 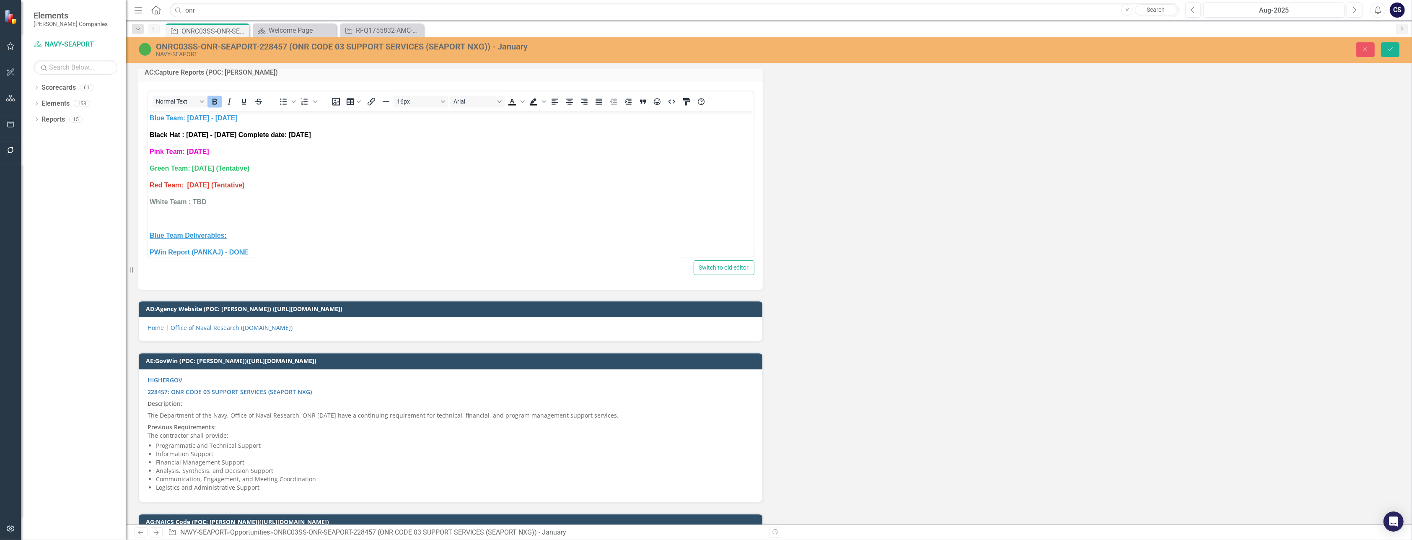 I want to click on li: Logistics and Administrative Support, so click(x=455, y=487).